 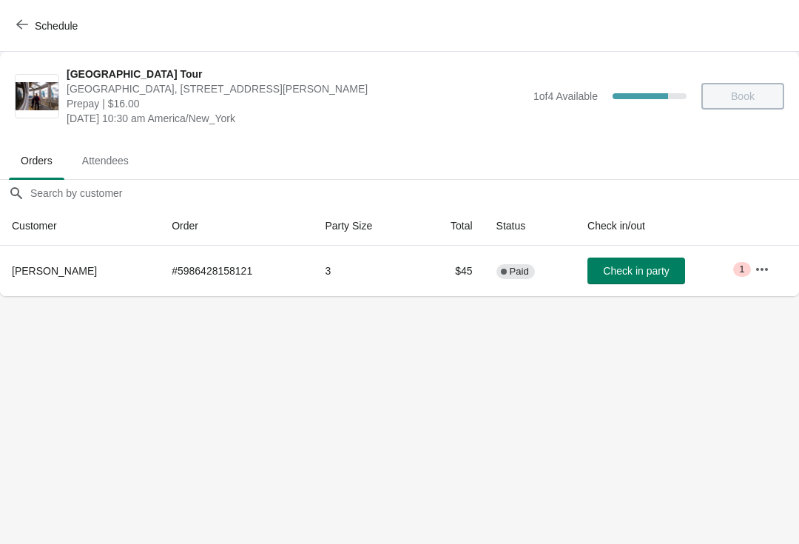 What do you see at coordinates (37, 96) in the screenshot?
I see `img: City Hall Tower Tour` at bounding box center [37, 96].